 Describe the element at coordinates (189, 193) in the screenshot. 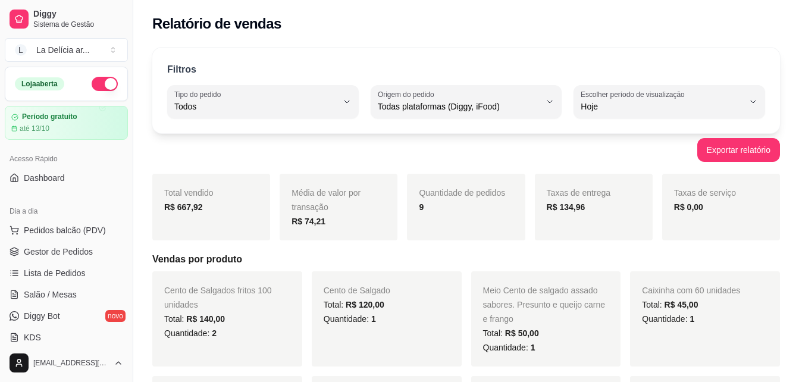

I see `span: Total vendido` at that location.